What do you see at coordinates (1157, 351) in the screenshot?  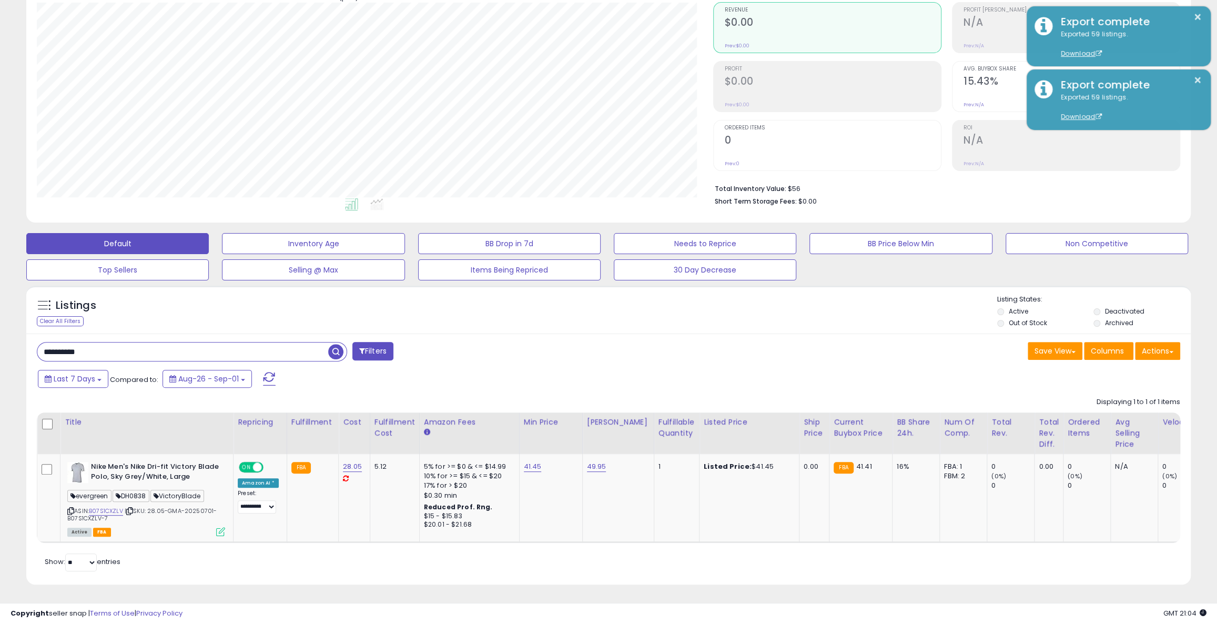 I see `button: Actions` at bounding box center [1157, 351].